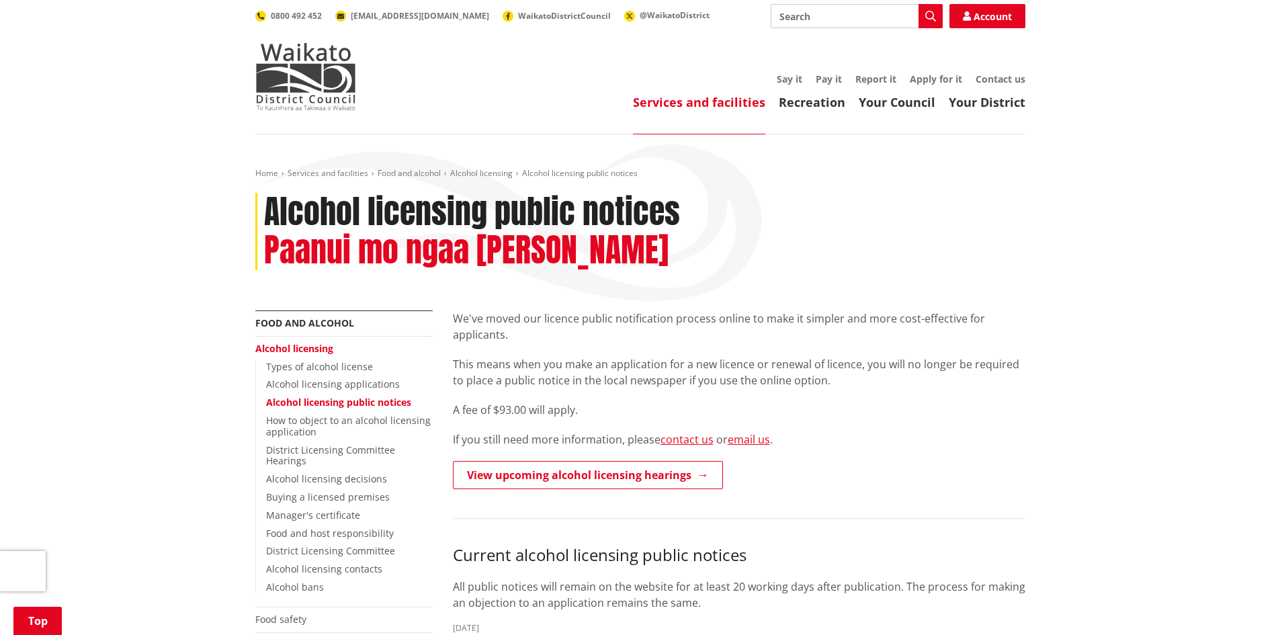  What do you see at coordinates (739, 555) in the screenshot?
I see `h3: Current alcohol licensing public notices` at bounding box center [739, 555].